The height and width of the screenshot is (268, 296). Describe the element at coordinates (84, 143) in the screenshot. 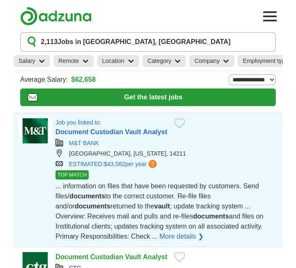

I see `a: M&T BANK` at that location.